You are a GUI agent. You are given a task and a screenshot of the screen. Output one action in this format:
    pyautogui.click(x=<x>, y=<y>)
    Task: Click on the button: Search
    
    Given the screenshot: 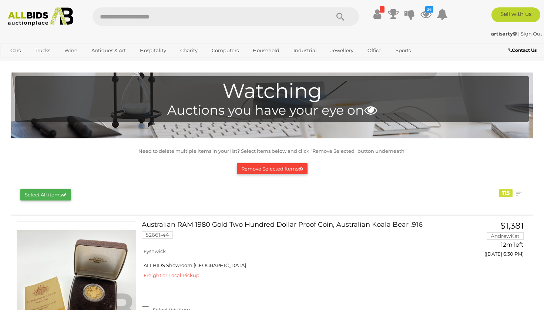 What is the action you would take?
    pyautogui.click(x=340, y=17)
    